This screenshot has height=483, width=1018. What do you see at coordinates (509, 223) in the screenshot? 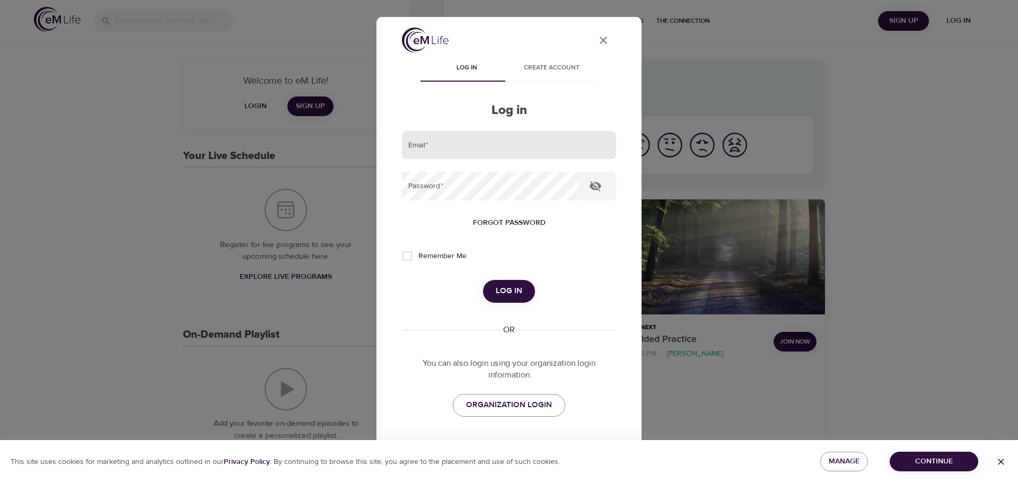
I see `button: Forgot password` at bounding box center [509, 223].